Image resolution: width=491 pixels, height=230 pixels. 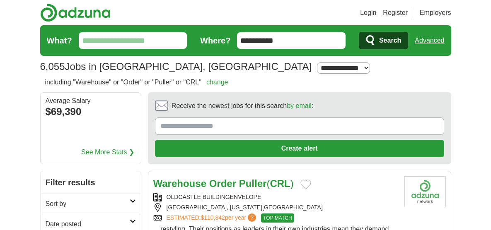 What do you see at coordinates (435, 13) in the screenshot?
I see `a: Employers` at bounding box center [435, 13].